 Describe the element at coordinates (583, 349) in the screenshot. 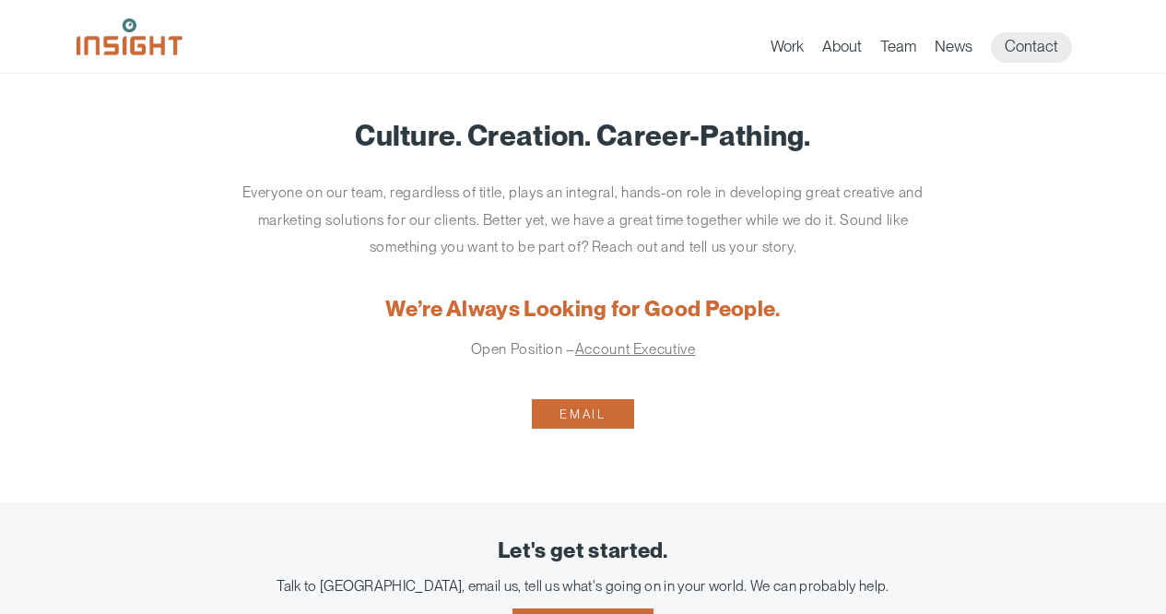

I see `p: Open Position –` at that location.